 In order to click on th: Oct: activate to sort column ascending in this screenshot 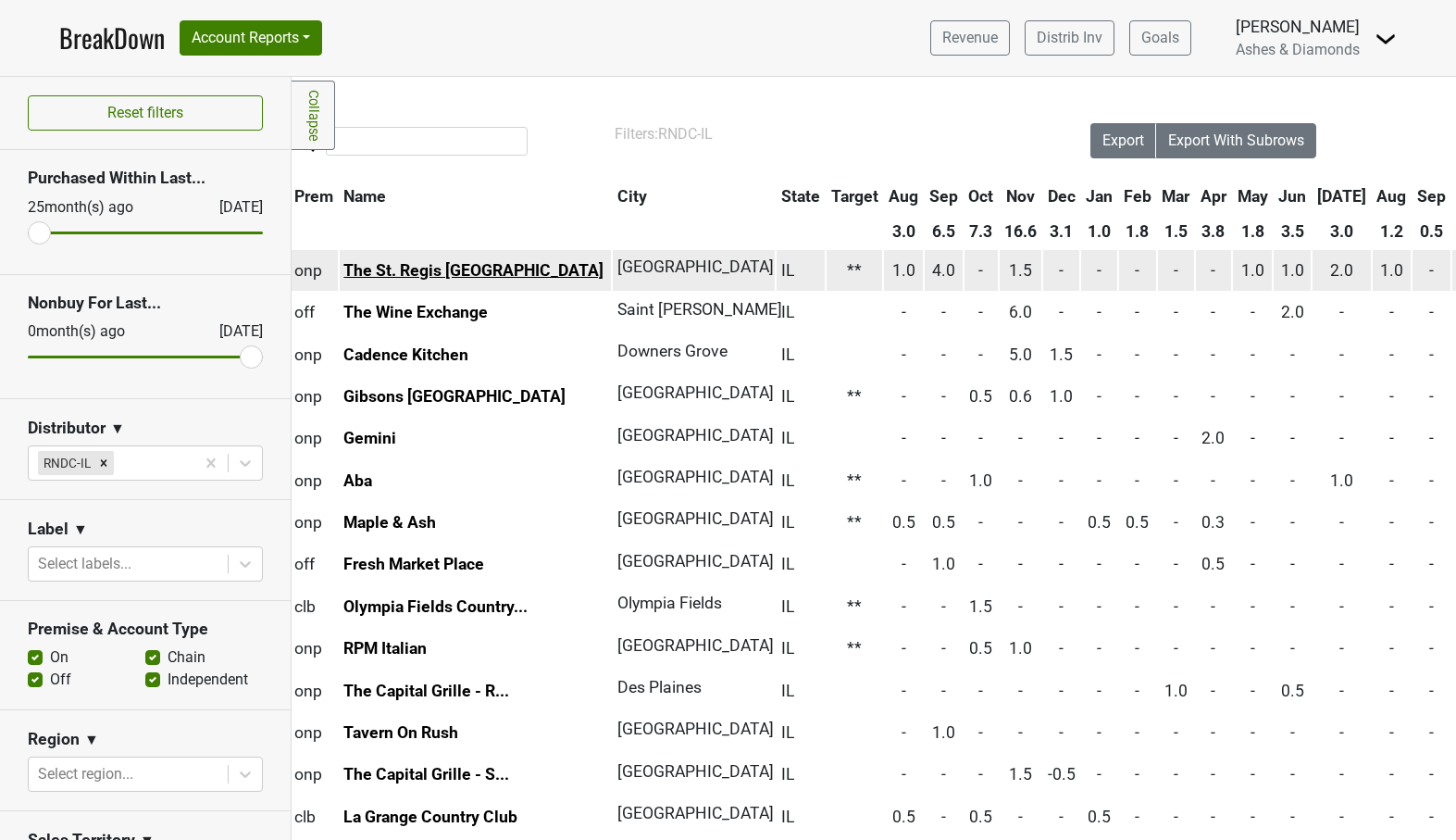, I will do `click(982, 196)`.